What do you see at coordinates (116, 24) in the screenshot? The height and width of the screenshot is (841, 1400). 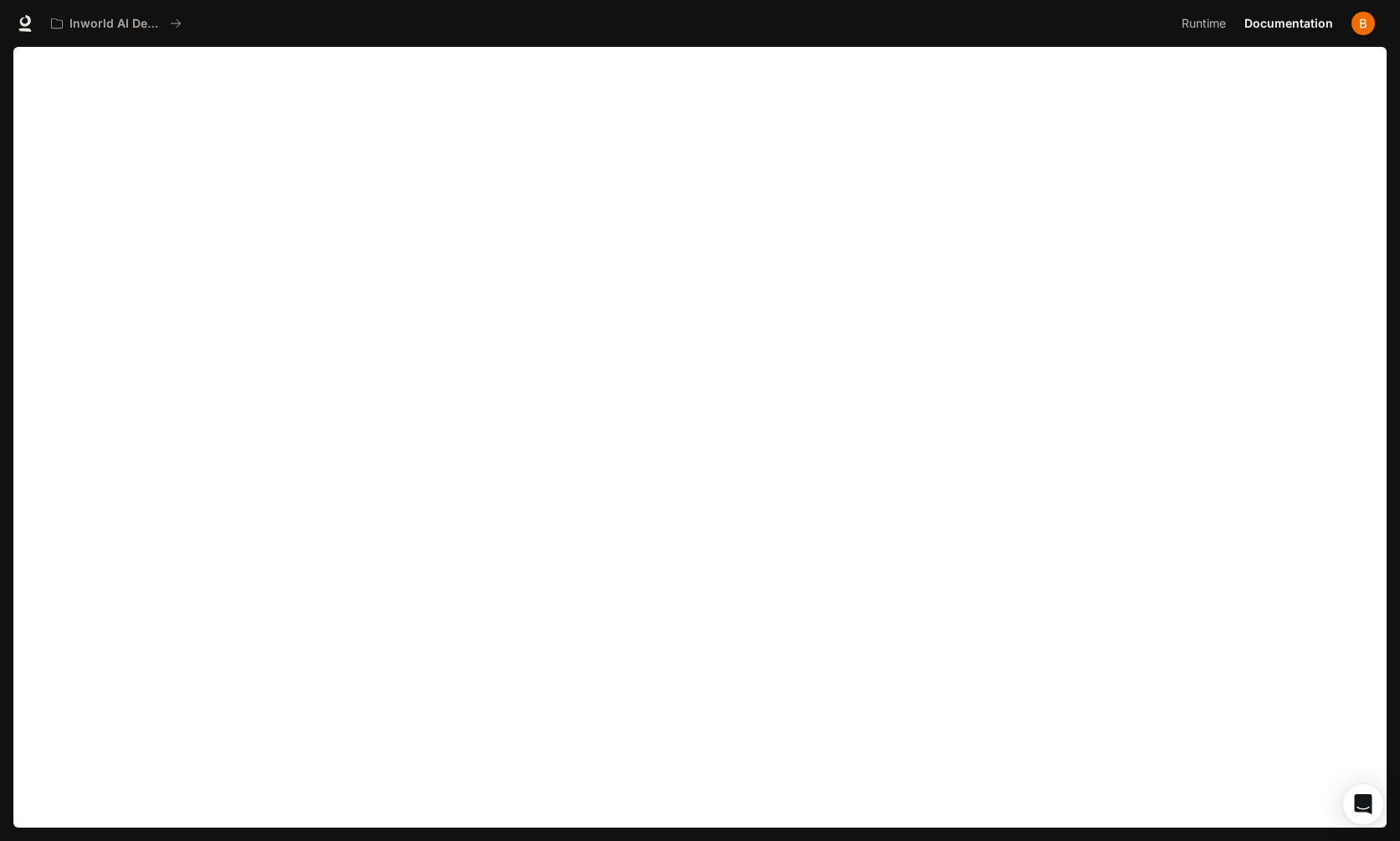 I see `p: Inworld AI Demos` at bounding box center [116, 24].